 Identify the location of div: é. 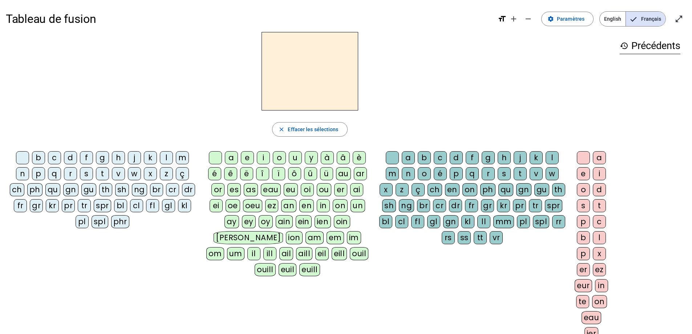
(440, 174).